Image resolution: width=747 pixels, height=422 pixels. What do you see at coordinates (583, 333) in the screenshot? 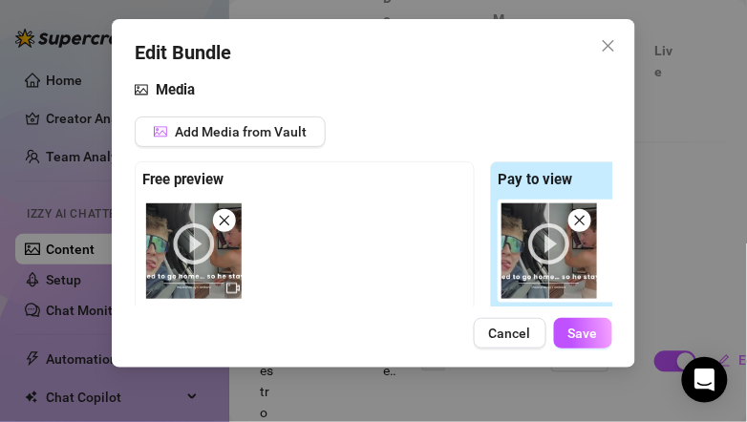
I see `button: Save` at bounding box center [583, 333].